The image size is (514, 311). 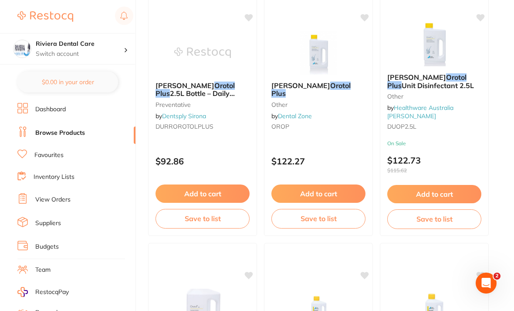 I want to click on span: DURROROTOLPLUS, so click(x=184, y=126).